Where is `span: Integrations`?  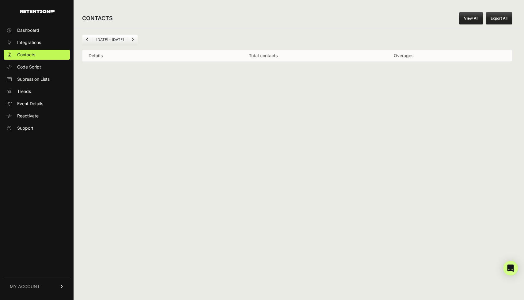 span: Integrations is located at coordinates (29, 43).